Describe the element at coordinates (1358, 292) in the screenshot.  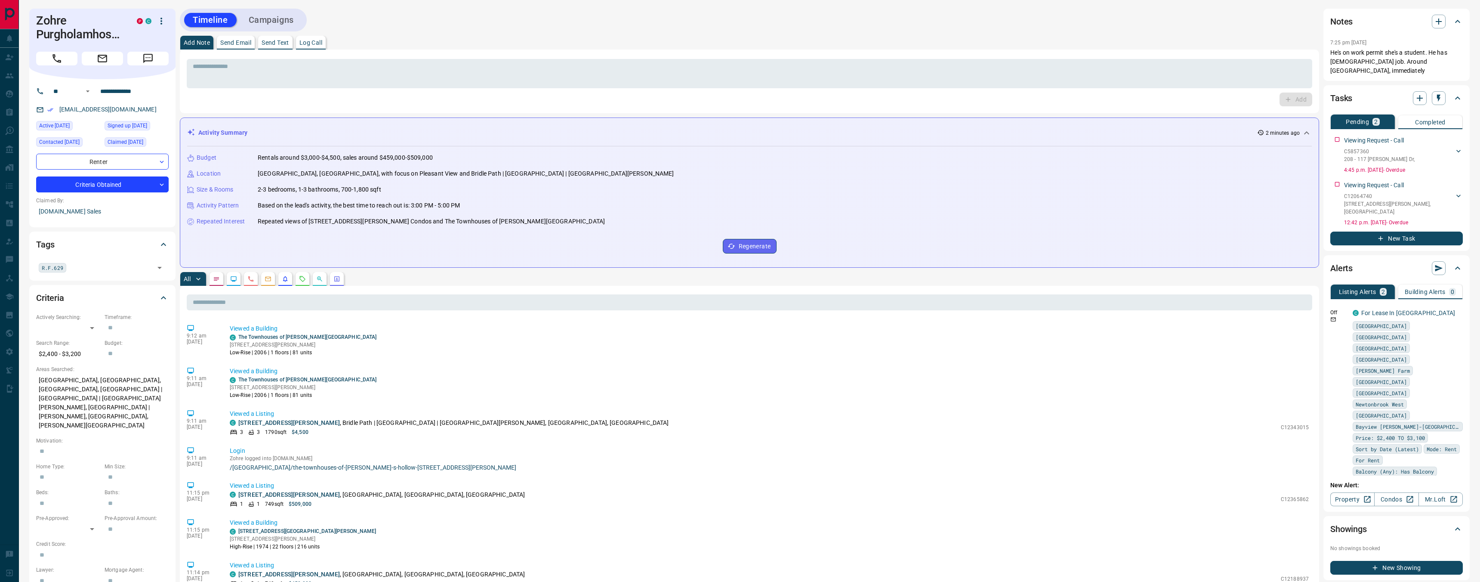
I see `p: Listing Alerts` at that location.